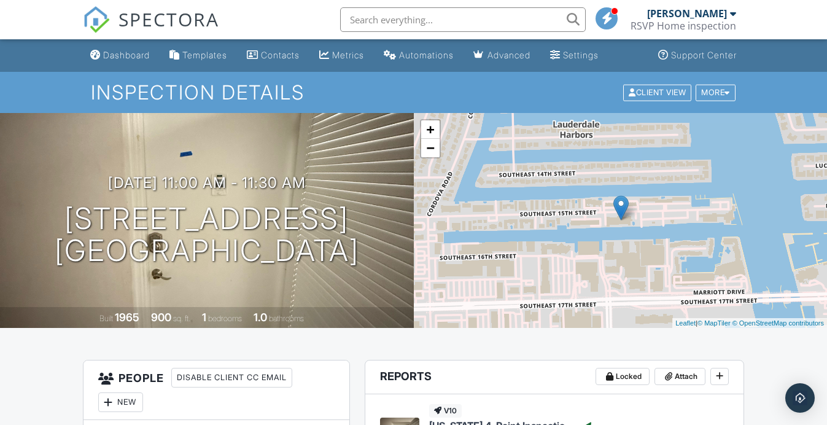 The width and height of the screenshot is (827, 425). Describe the element at coordinates (341, 55) in the screenshot. I see `a: Metrics` at that location.